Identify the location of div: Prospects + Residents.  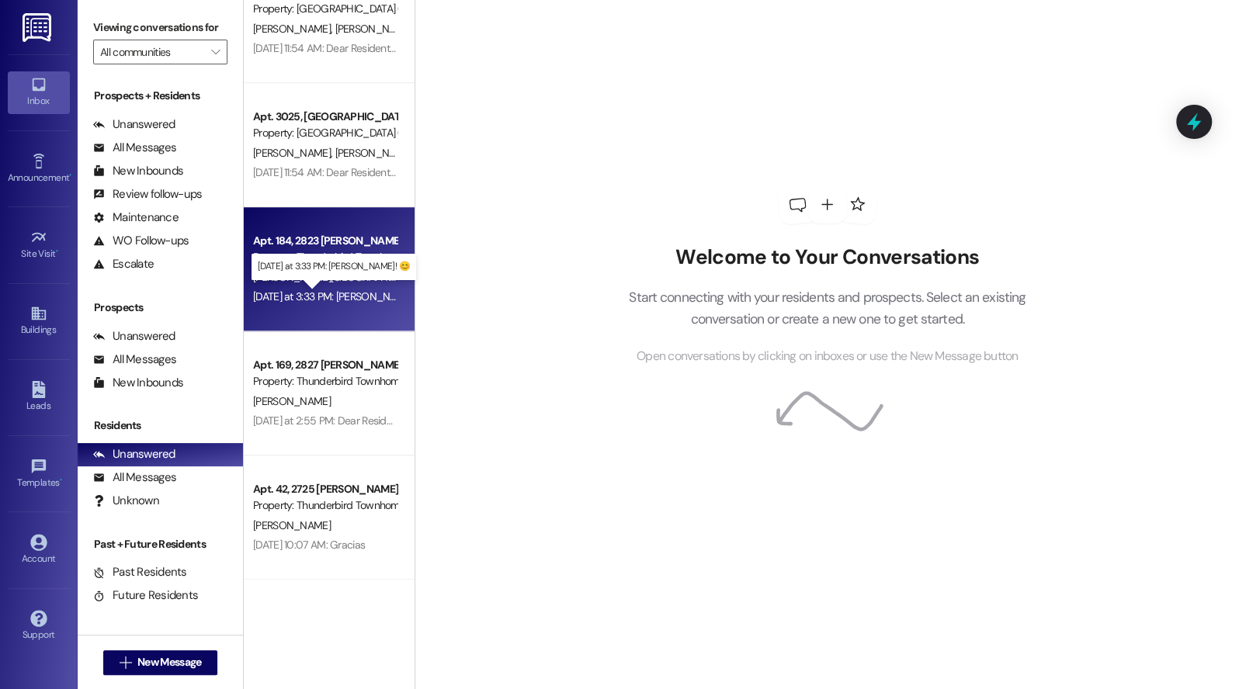
(160, 95).